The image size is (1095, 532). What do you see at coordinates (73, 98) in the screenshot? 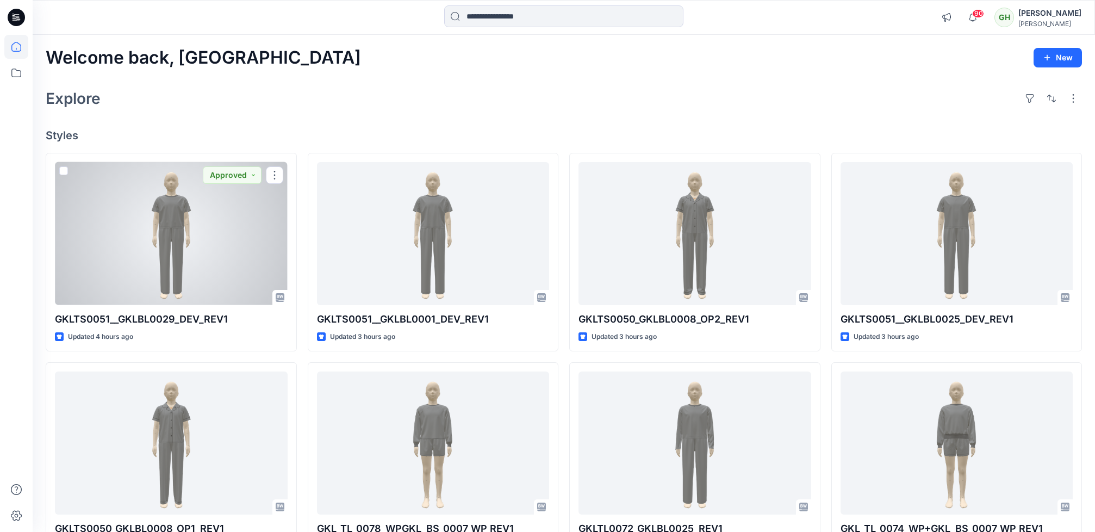
I see `h2: Explore` at bounding box center [73, 98].